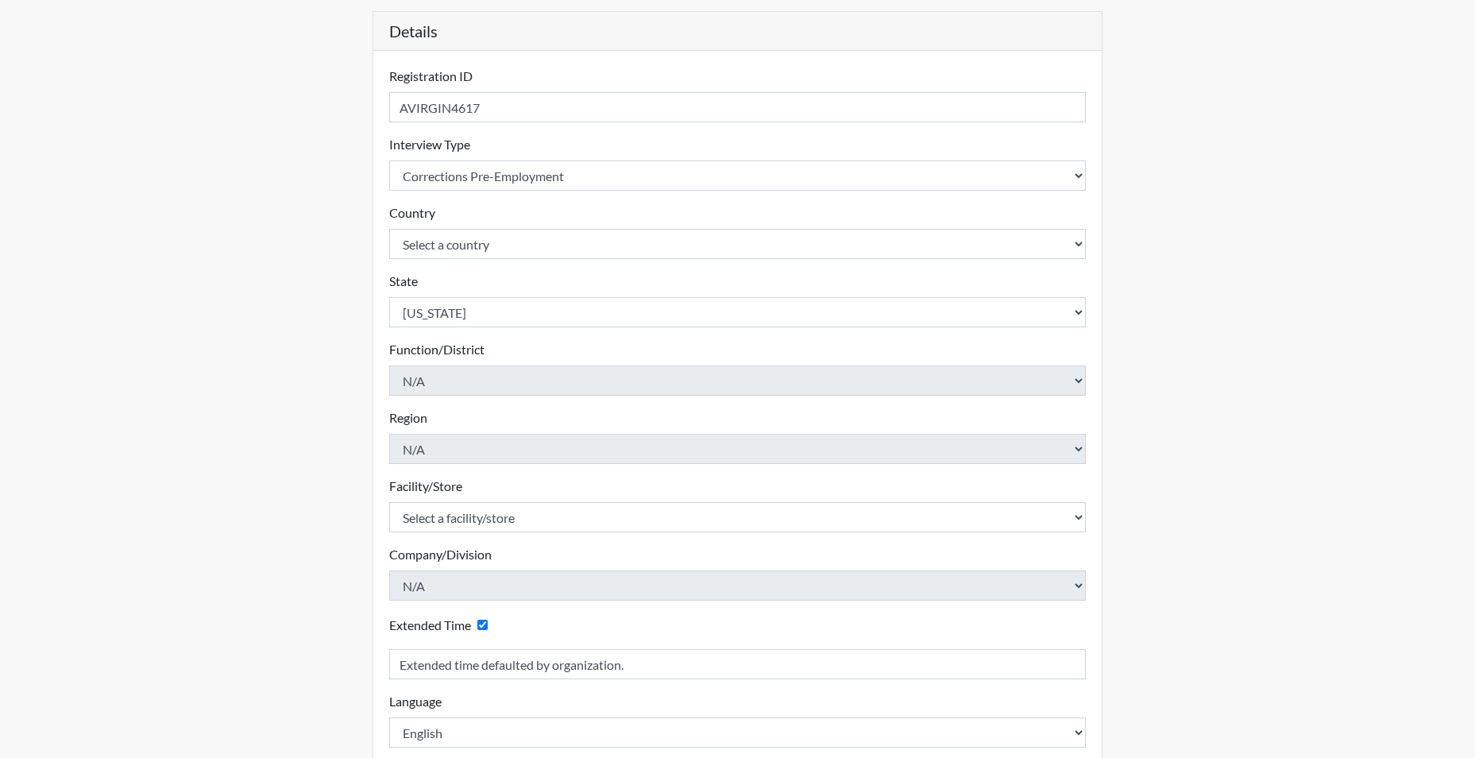 This screenshot has height=758, width=1475. Describe the element at coordinates (408, 418) in the screenshot. I see `label: Region` at that location.